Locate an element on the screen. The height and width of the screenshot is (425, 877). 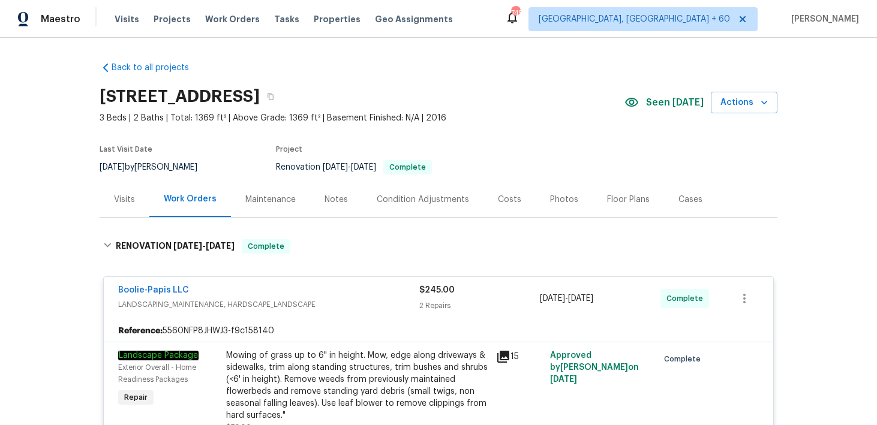
a: Boolie-Papis LLC is located at coordinates (154, 290).